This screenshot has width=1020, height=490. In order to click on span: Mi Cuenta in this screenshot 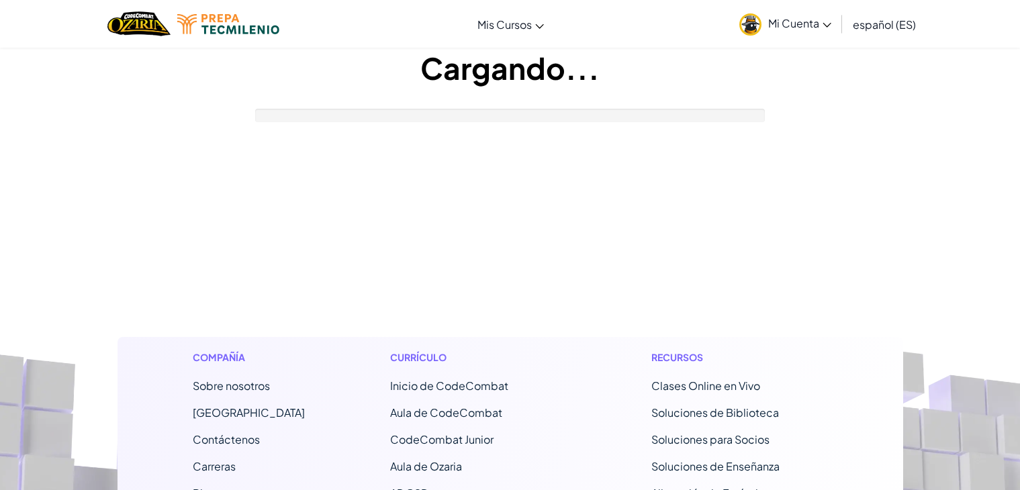, I will do `click(800, 23)`.